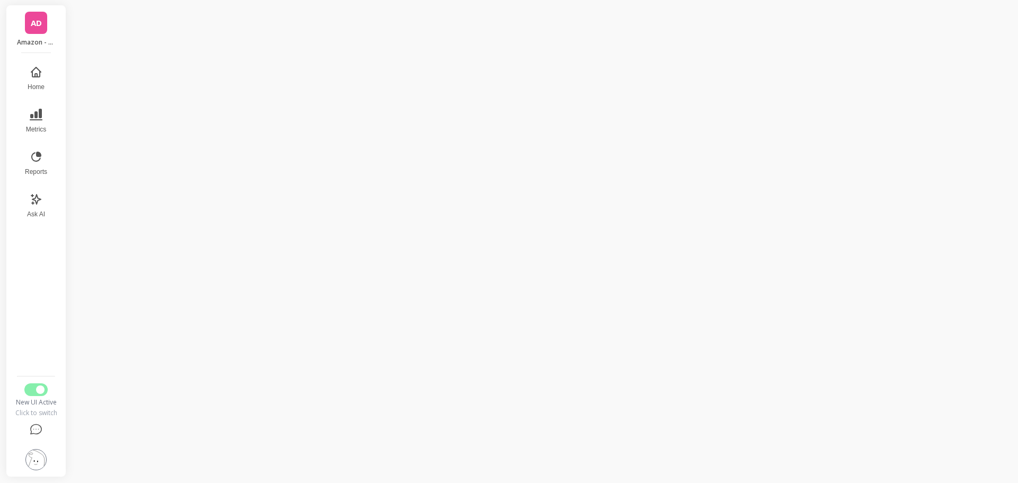 The height and width of the screenshot is (483, 1018). Describe the element at coordinates (36, 413) in the screenshot. I see `div: Click to switch` at that location.